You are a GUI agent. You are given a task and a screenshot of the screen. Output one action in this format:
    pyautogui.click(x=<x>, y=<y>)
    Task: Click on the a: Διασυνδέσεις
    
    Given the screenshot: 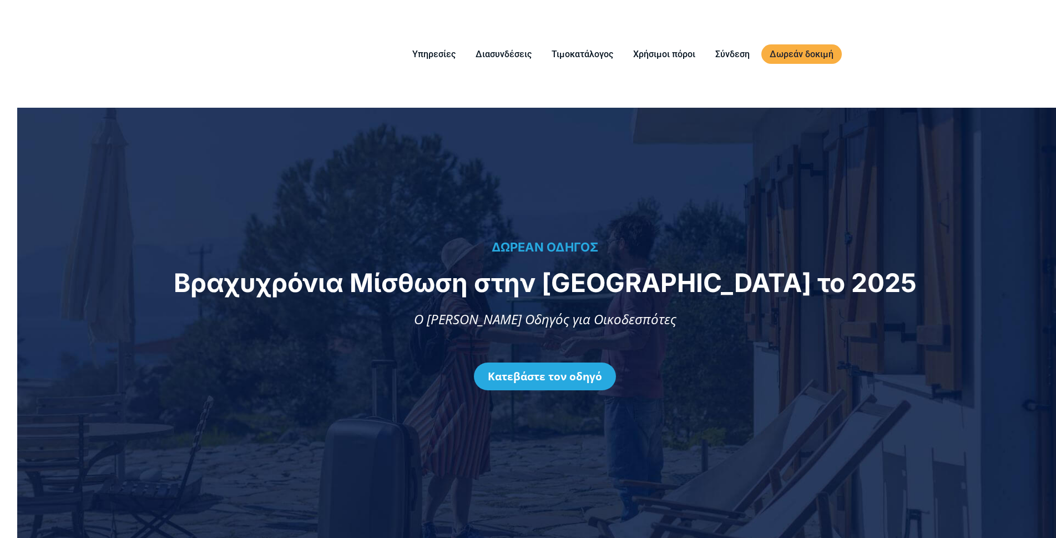 What is the action you would take?
    pyautogui.click(x=503, y=54)
    